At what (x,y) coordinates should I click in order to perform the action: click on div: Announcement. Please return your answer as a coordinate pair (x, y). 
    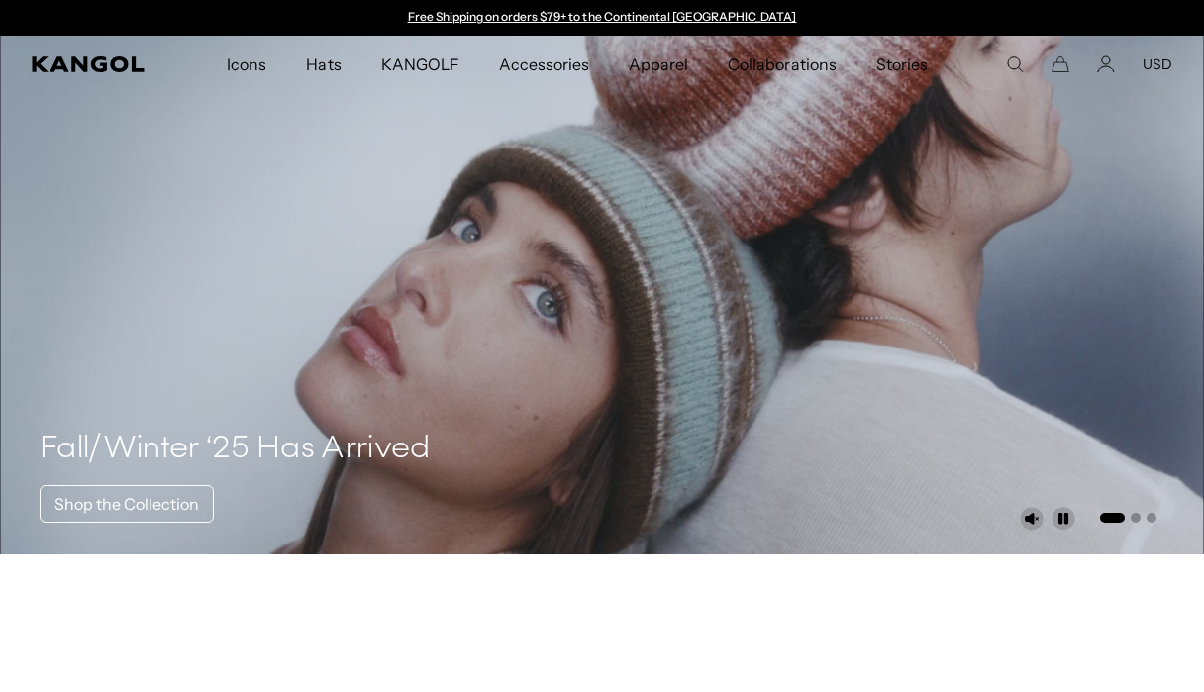
    Looking at the image, I should click on (602, 18).